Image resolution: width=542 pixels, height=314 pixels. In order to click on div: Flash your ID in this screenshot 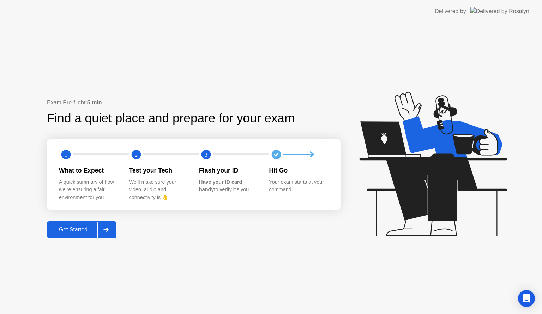, I will do `click(228, 171)`.